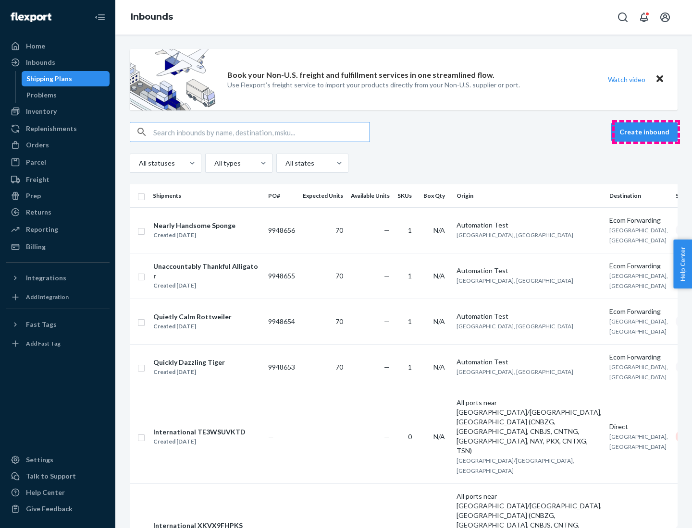  I want to click on input: All types, so click(214, 163).